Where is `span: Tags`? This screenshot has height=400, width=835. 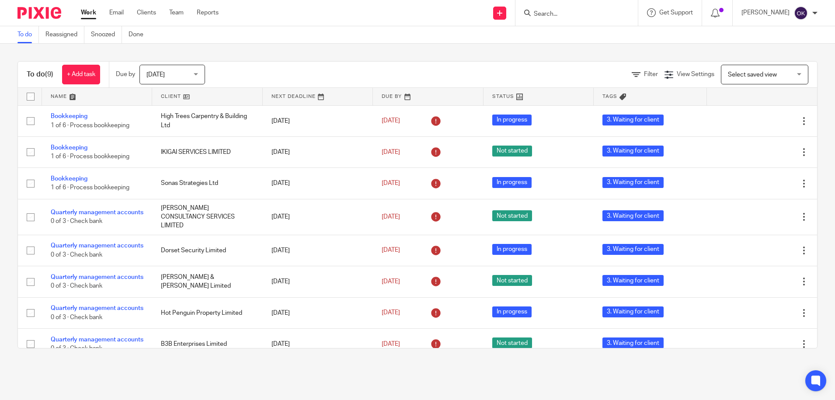 span: Tags is located at coordinates (610, 96).